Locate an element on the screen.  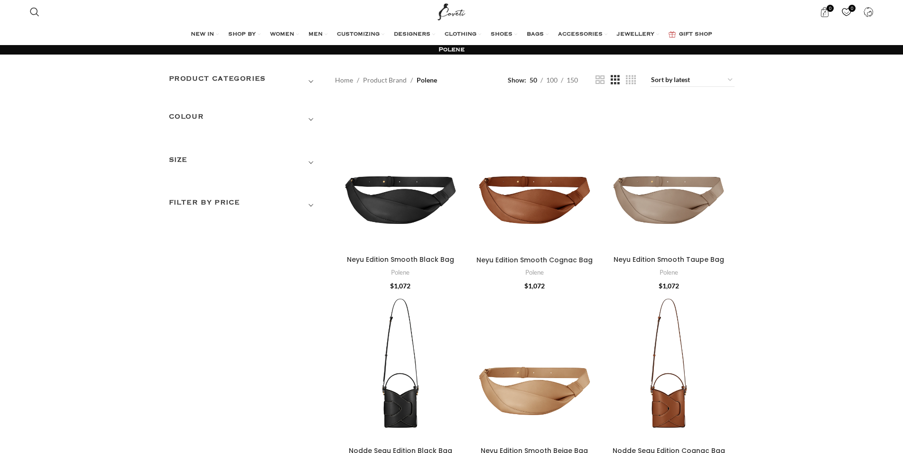
a: SHOP BY is located at coordinates (244, 35).